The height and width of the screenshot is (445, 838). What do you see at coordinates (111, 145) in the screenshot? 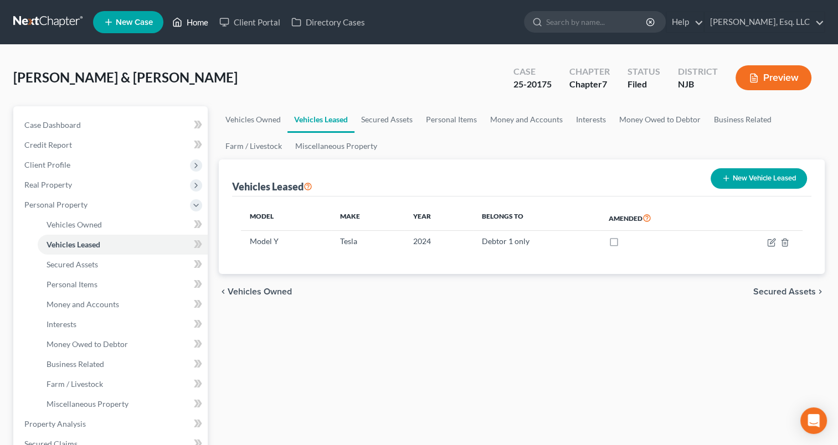
I see `a: Credit Report` at bounding box center [111, 145].